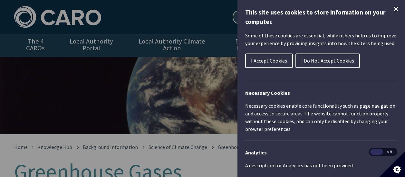  I want to click on span: On, so click(376, 152).